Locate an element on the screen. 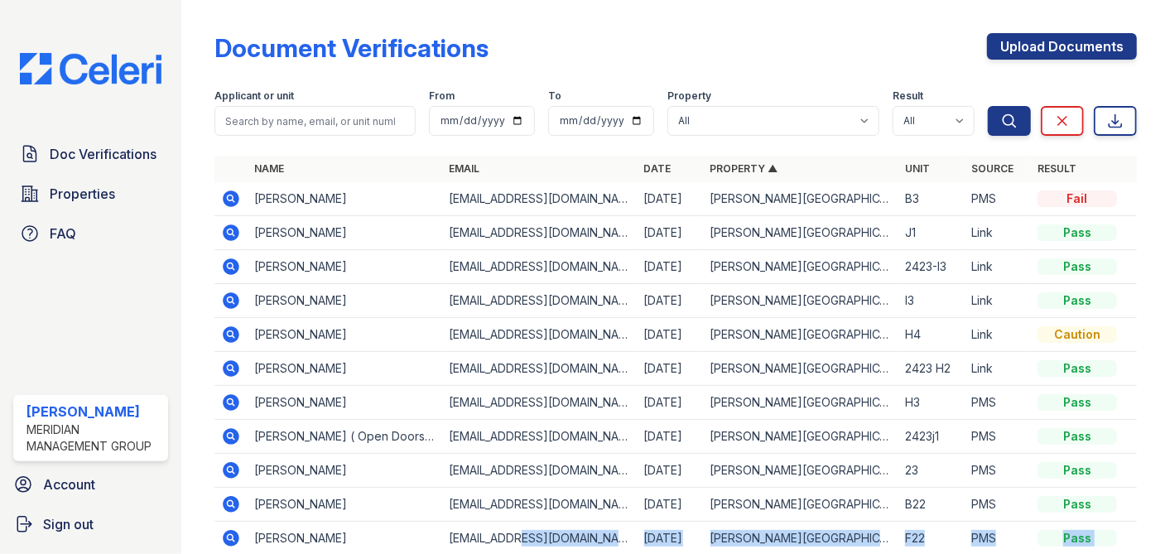  td: 23 is located at coordinates (932, 470).